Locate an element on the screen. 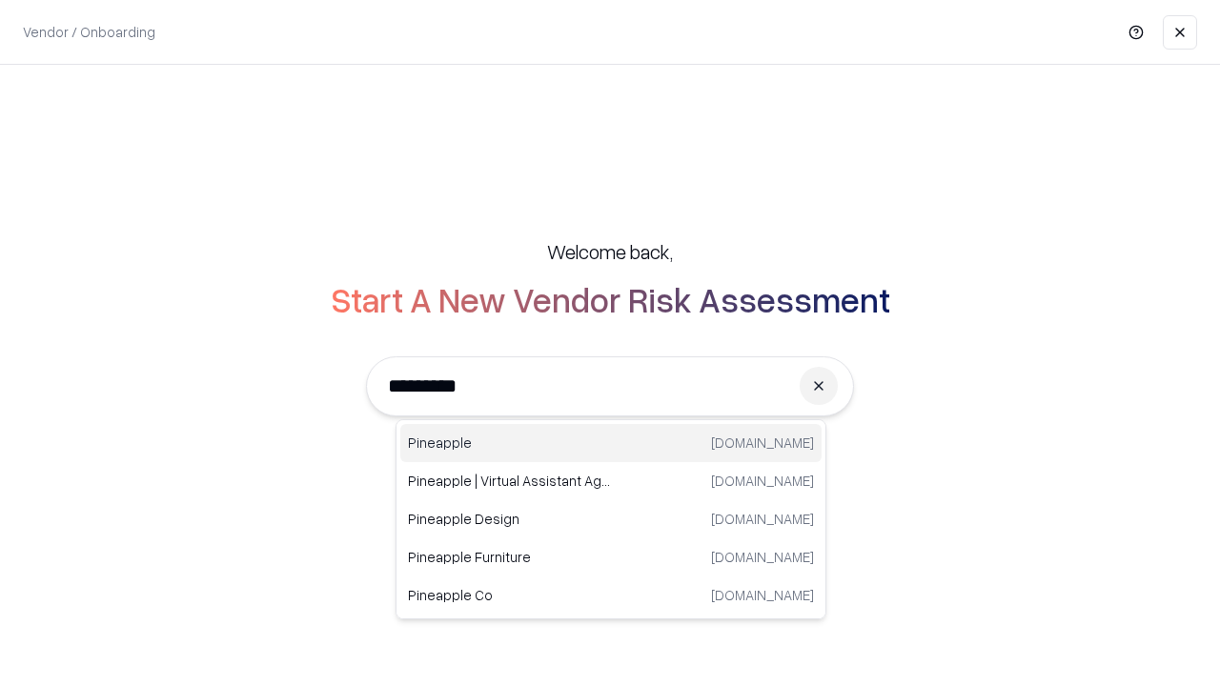  p: Pineapple Furniture is located at coordinates (509, 557).